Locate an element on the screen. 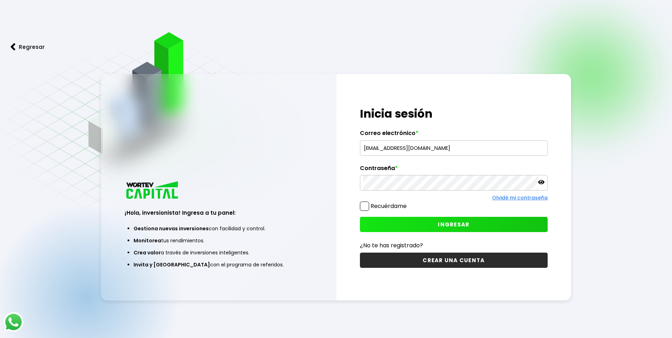  label: Correo electrónico is located at coordinates (454, 135).